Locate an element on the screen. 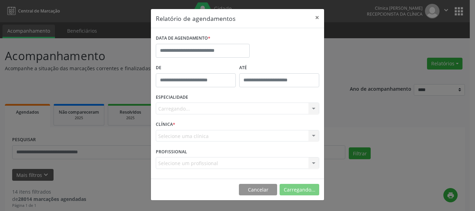  label: De is located at coordinates (196, 68).